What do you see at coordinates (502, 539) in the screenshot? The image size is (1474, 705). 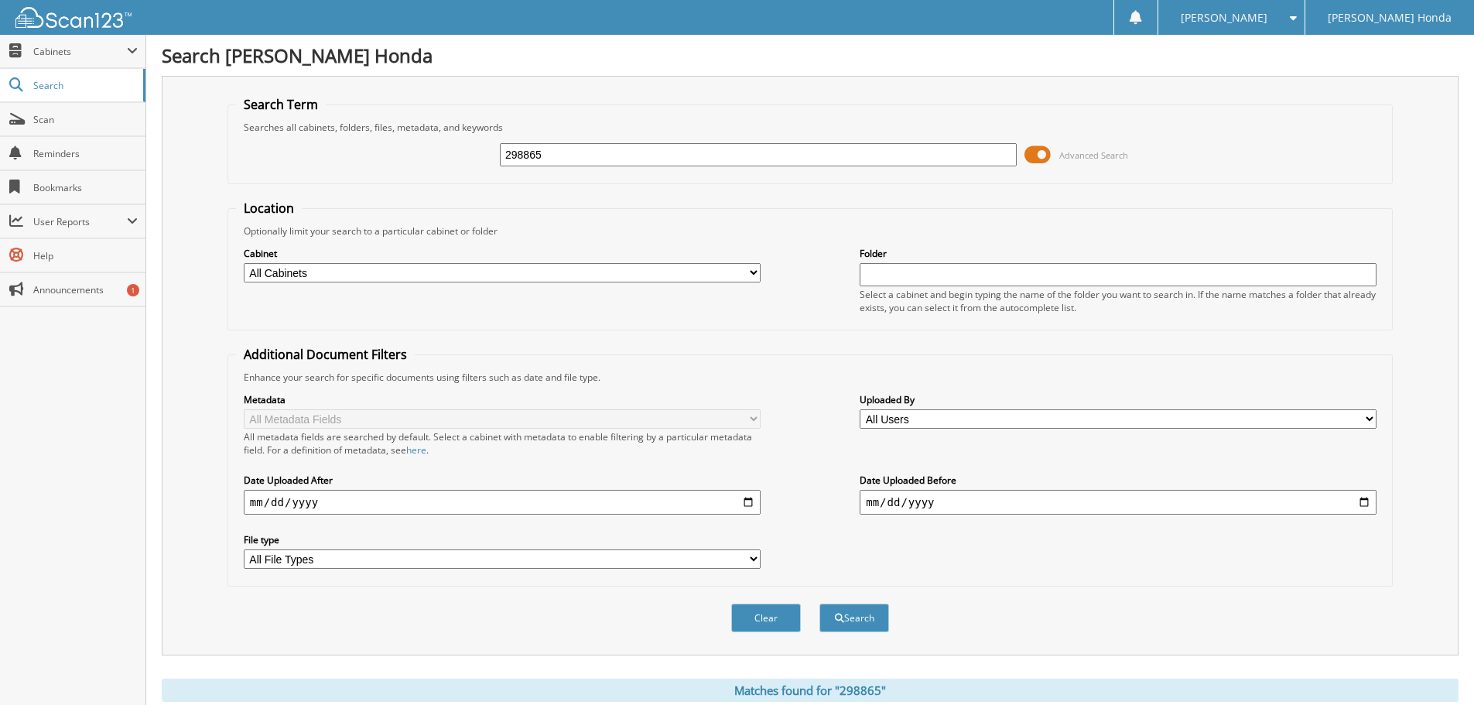 I see `label: File type` at bounding box center [502, 539].